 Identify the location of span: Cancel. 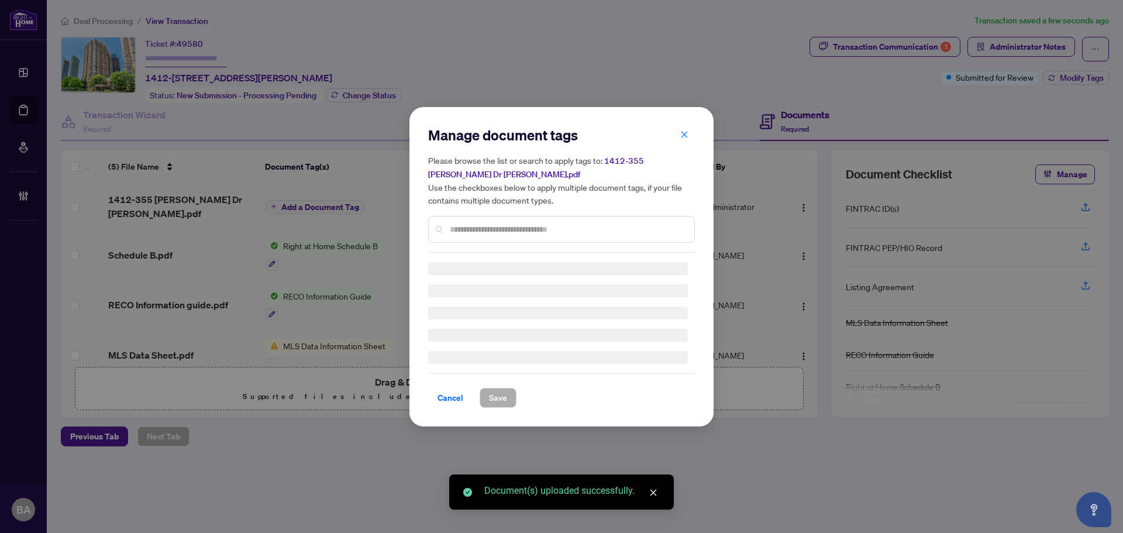
(450, 398).